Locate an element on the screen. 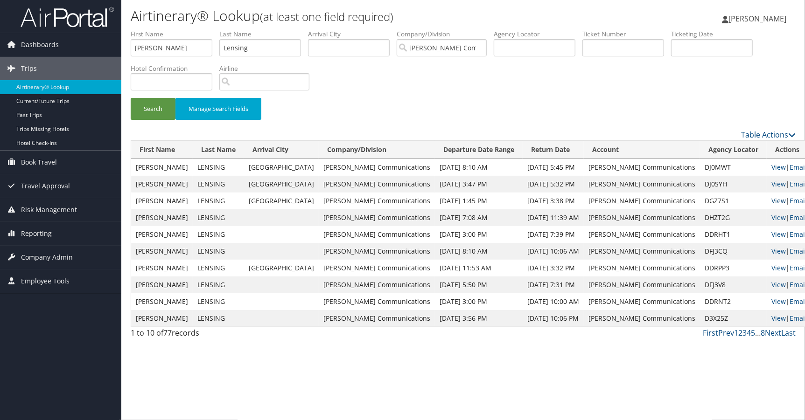 The width and height of the screenshot is (805, 420). td: DJ0MWT is located at coordinates (733, 168).